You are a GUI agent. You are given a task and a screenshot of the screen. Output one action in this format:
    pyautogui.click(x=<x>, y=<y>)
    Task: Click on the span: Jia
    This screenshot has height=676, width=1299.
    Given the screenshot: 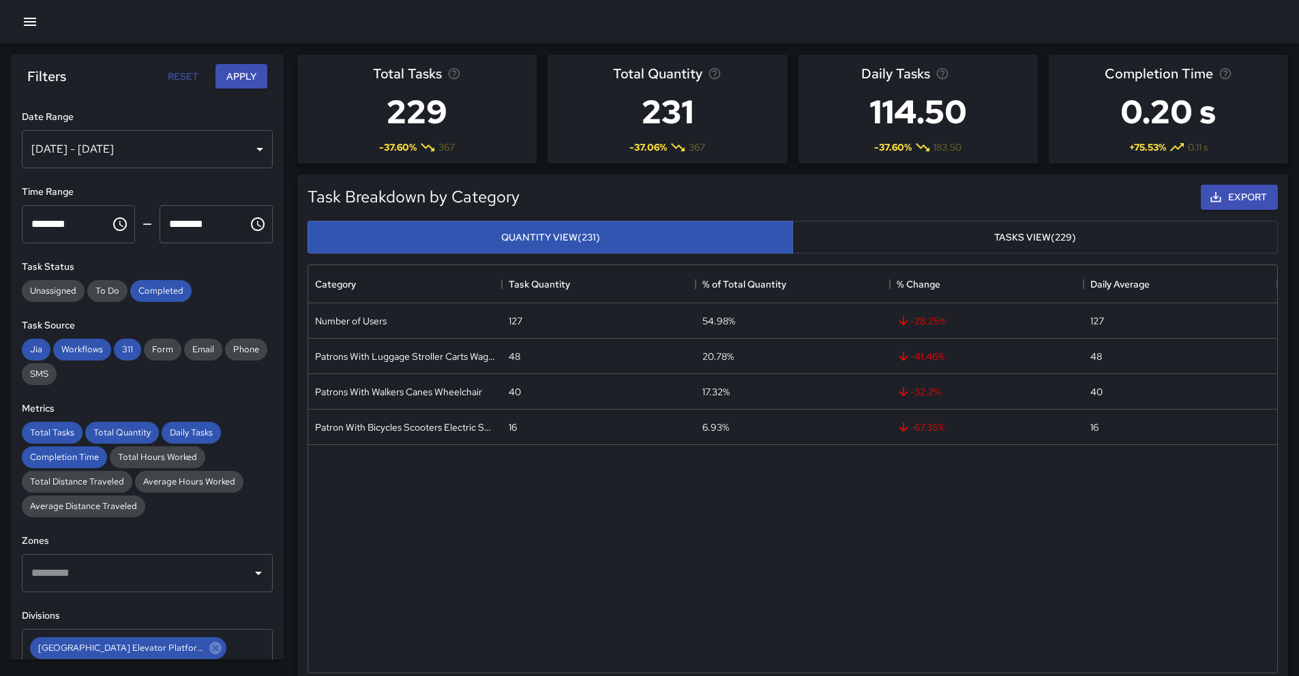 What is the action you would take?
    pyautogui.click(x=36, y=349)
    